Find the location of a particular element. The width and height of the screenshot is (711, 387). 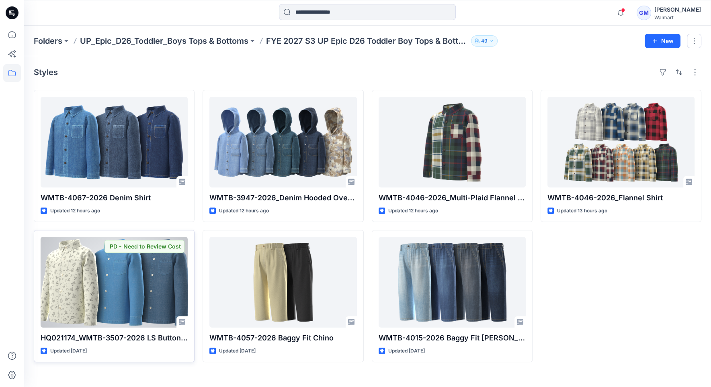

p: HQ021174_WMTB-3507-2026 LS Button Down Denim Shirt is located at coordinates (114, 338).